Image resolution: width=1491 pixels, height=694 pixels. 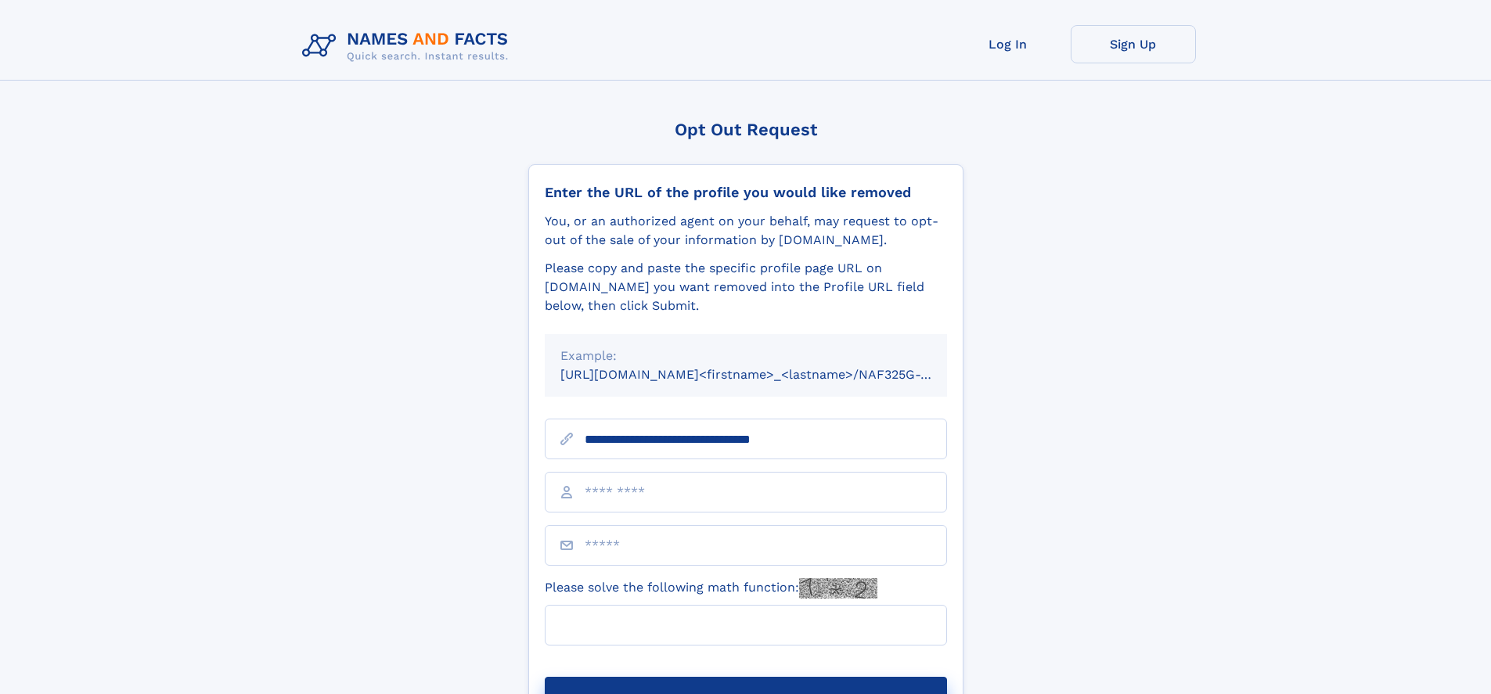 I want to click on a: Log In, so click(x=1008, y=44).